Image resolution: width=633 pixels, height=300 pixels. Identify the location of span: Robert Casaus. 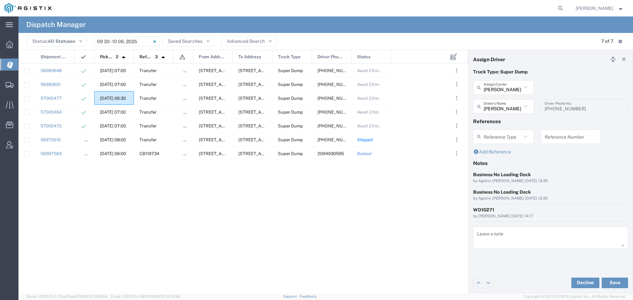
(594, 8).